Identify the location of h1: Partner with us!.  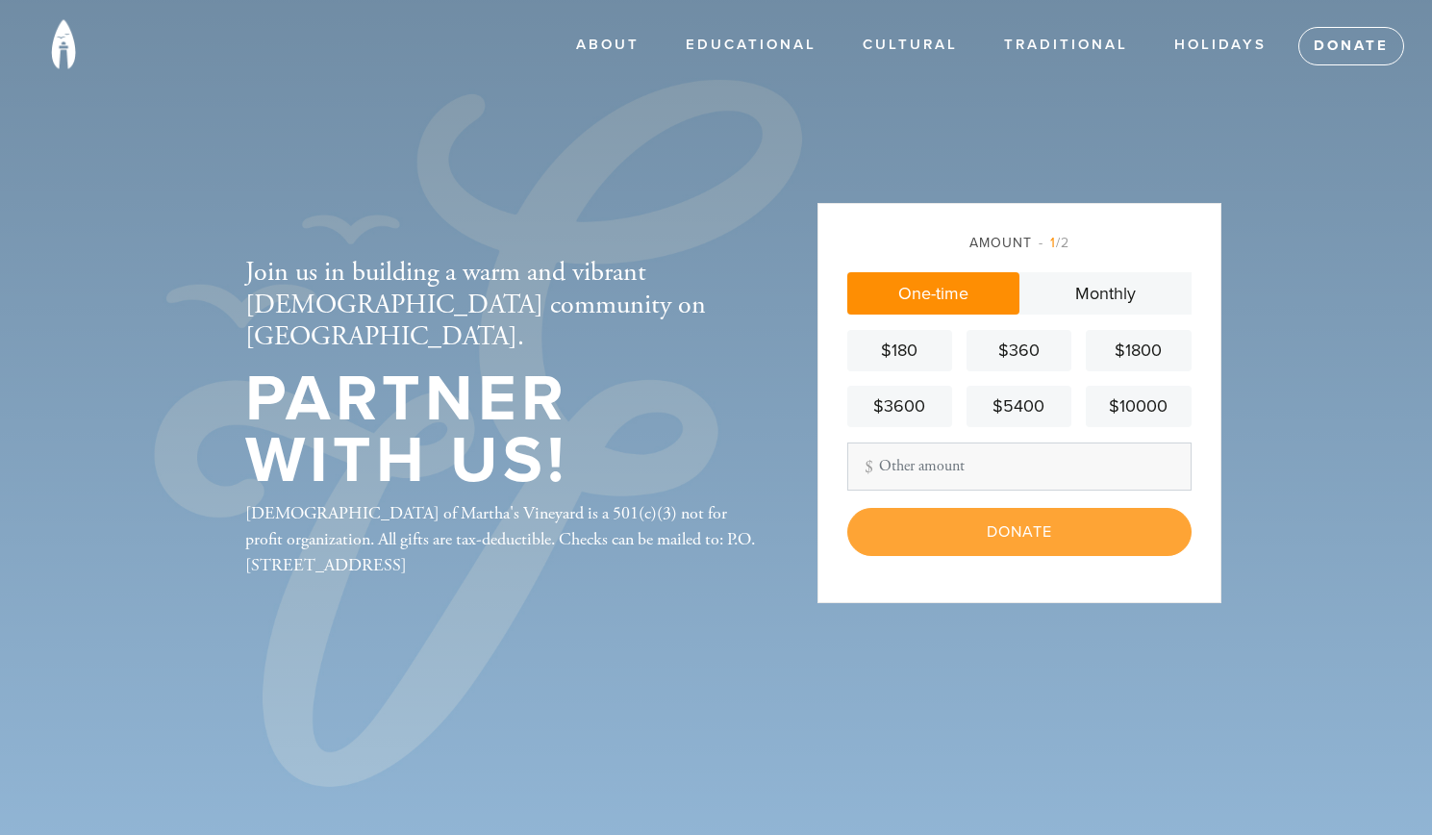
(500, 430).